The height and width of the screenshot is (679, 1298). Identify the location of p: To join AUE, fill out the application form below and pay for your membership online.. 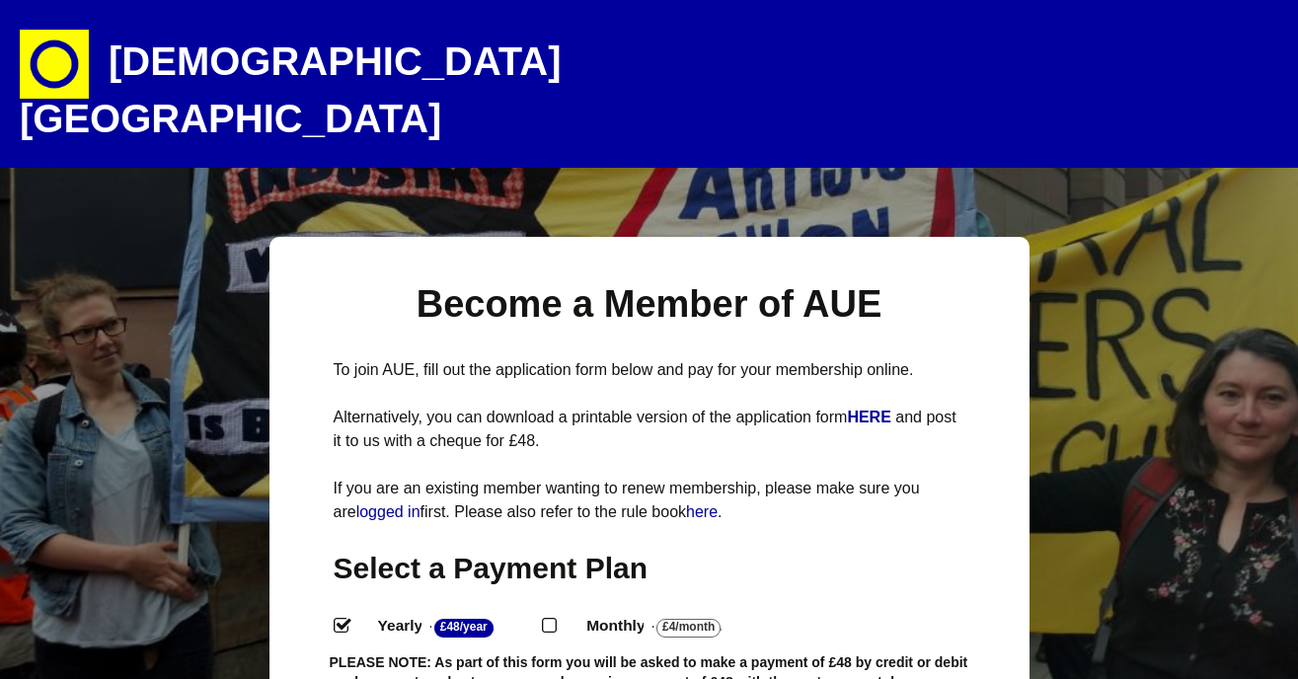
(649, 370).